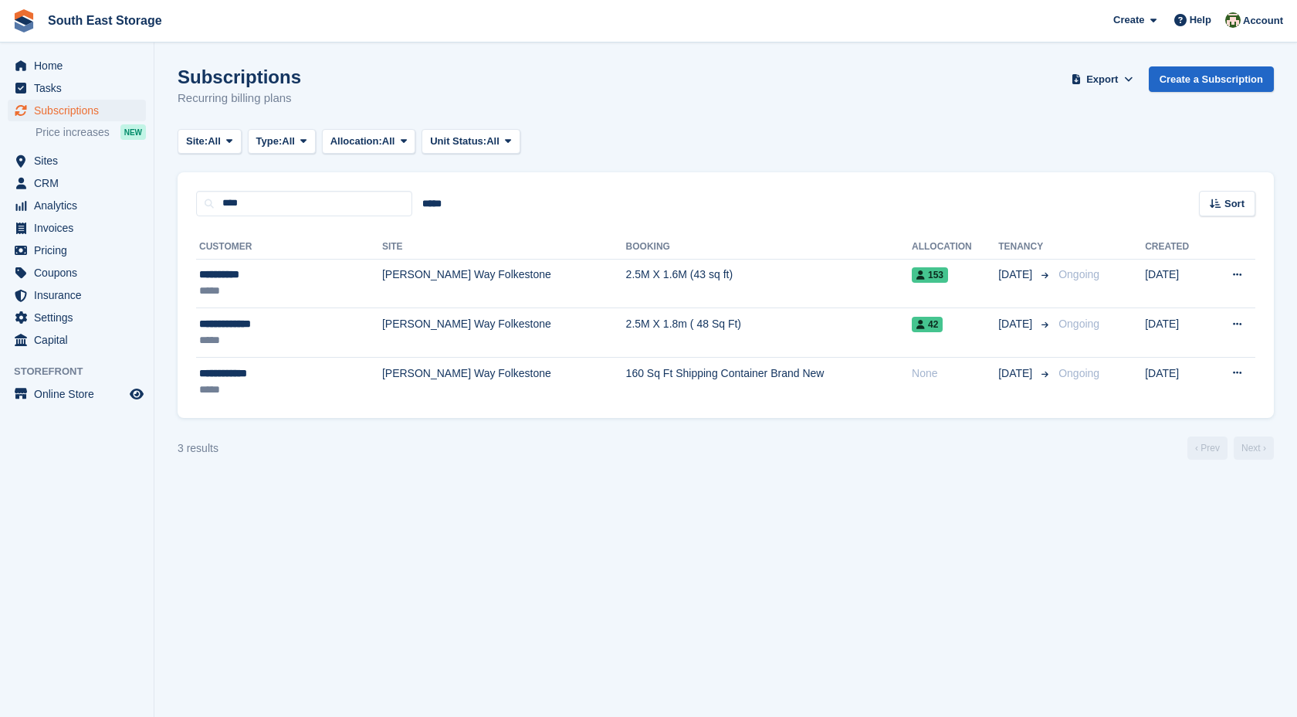 The image size is (1297, 717). What do you see at coordinates (769, 247) in the screenshot?
I see `th: Booking` at bounding box center [769, 247].